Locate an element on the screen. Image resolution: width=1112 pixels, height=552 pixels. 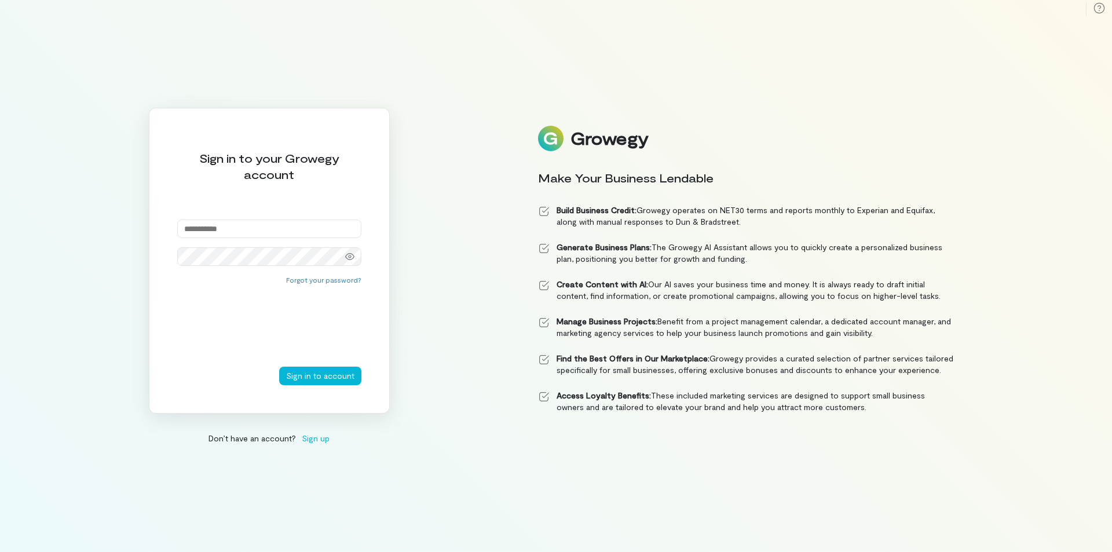
strong: Manage Business Projects: is located at coordinates (607, 321).